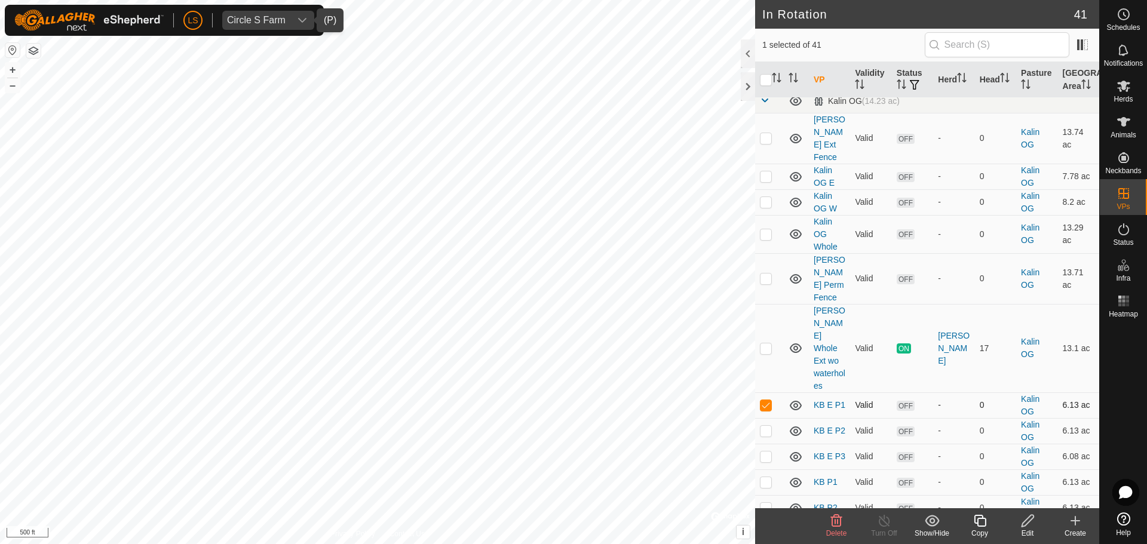 The height and width of the screenshot is (544, 1147). I want to click on span: Schedules, so click(1123, 27).